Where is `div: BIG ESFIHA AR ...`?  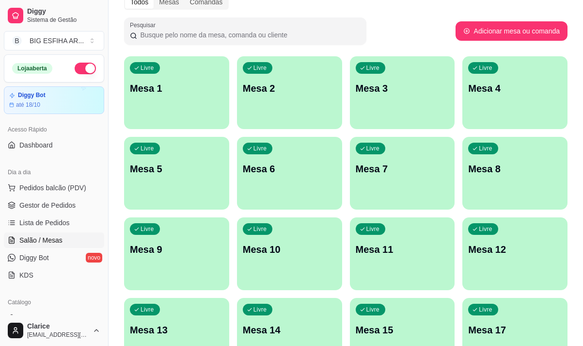
div: BIG ESFIHA AR ... is located at coordinates (57, 41).